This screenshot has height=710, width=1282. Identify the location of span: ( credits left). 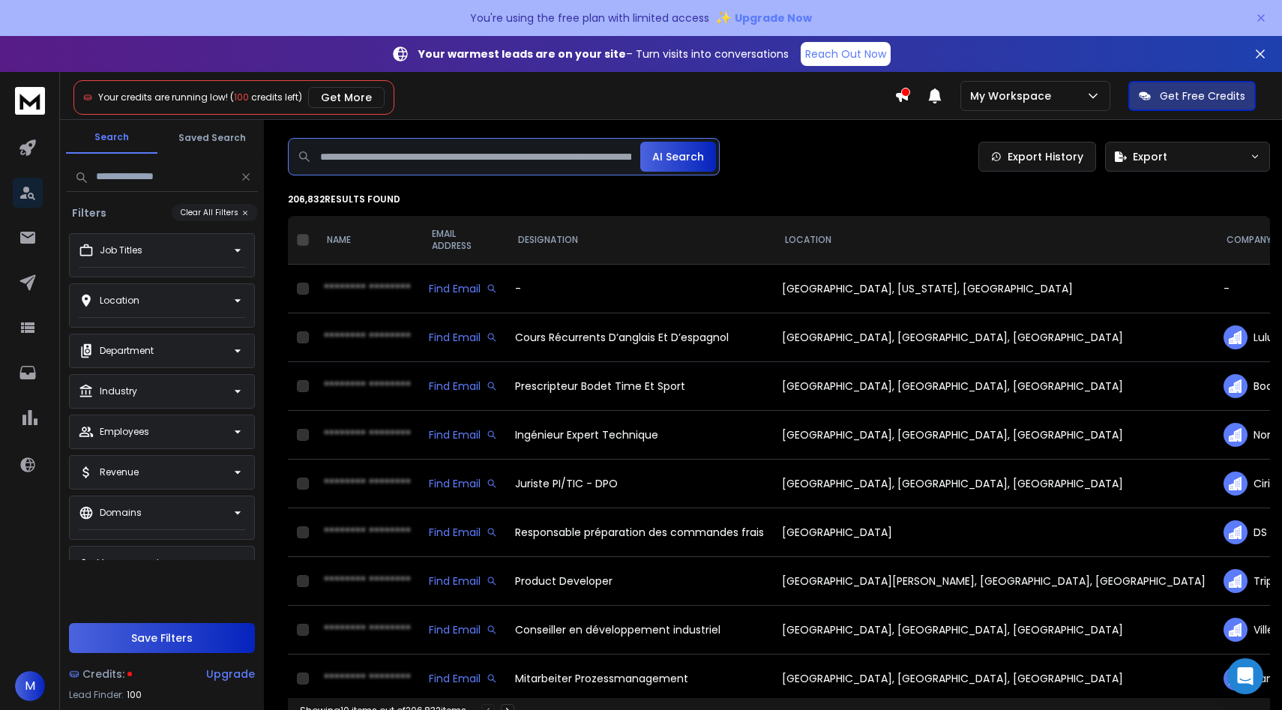
(266, 97).